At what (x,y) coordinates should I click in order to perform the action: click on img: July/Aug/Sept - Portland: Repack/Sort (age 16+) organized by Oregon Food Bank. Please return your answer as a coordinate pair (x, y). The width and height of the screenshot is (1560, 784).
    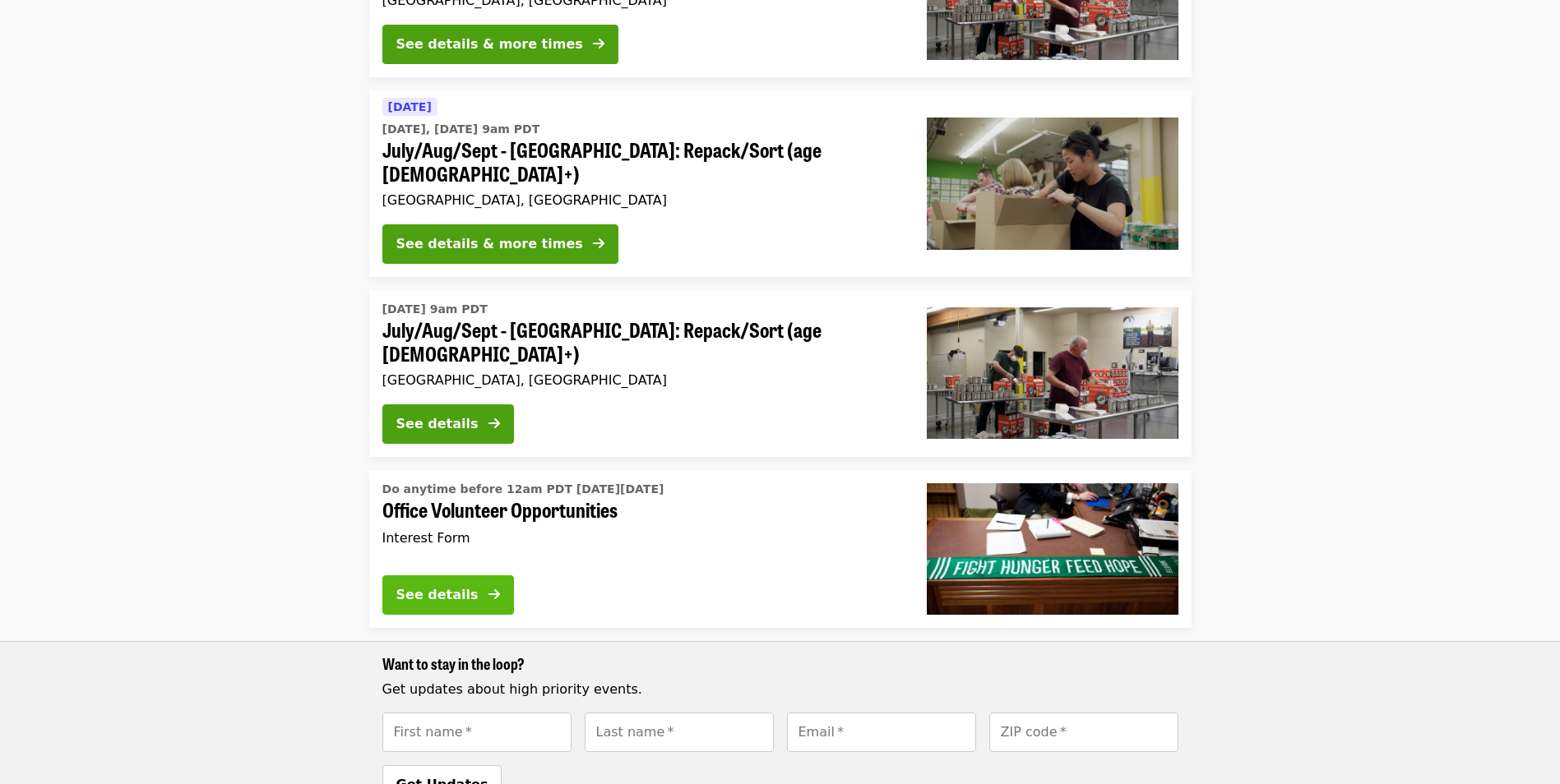
    Looking at the image, I should click on (1053, 374).